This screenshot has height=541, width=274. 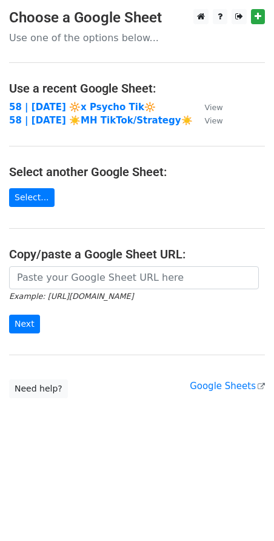 I want to click on input: Paste your Google Sheet URL here, so click(x=134, y=278).